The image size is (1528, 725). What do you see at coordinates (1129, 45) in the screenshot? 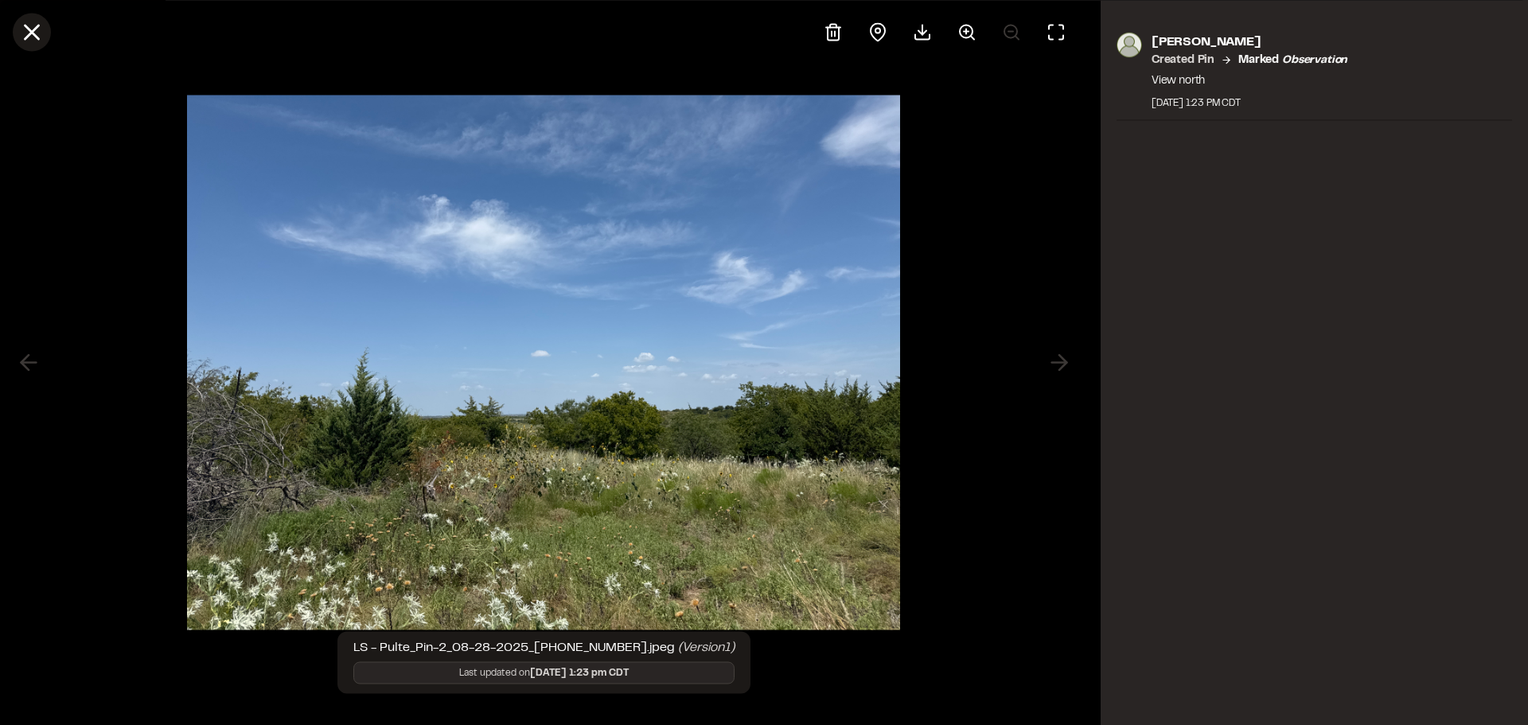
I see `img: photo` at bounding box center [1129, 45].